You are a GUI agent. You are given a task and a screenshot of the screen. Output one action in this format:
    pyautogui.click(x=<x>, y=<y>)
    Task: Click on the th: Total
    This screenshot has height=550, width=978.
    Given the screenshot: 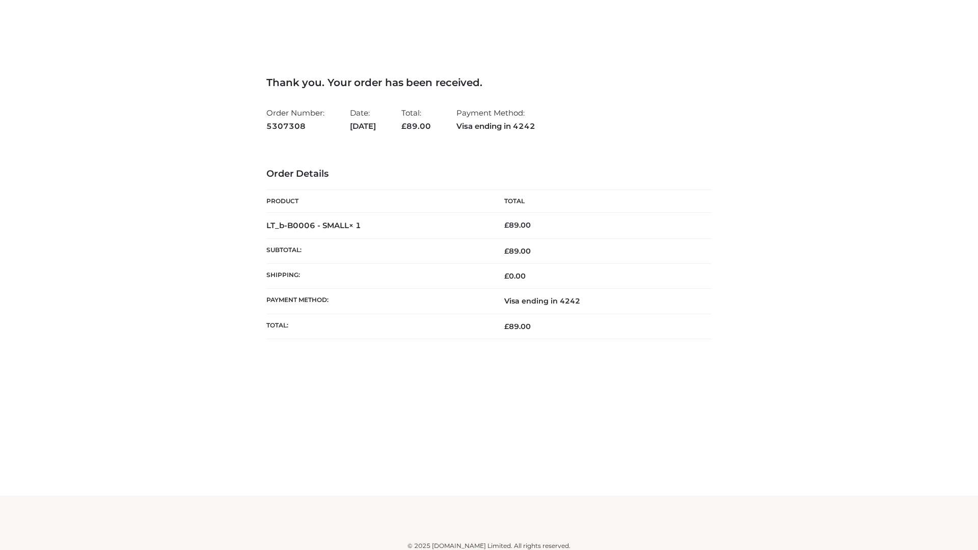 What is the action you would take?
    pyautogui.click(x=600, y=201)
    